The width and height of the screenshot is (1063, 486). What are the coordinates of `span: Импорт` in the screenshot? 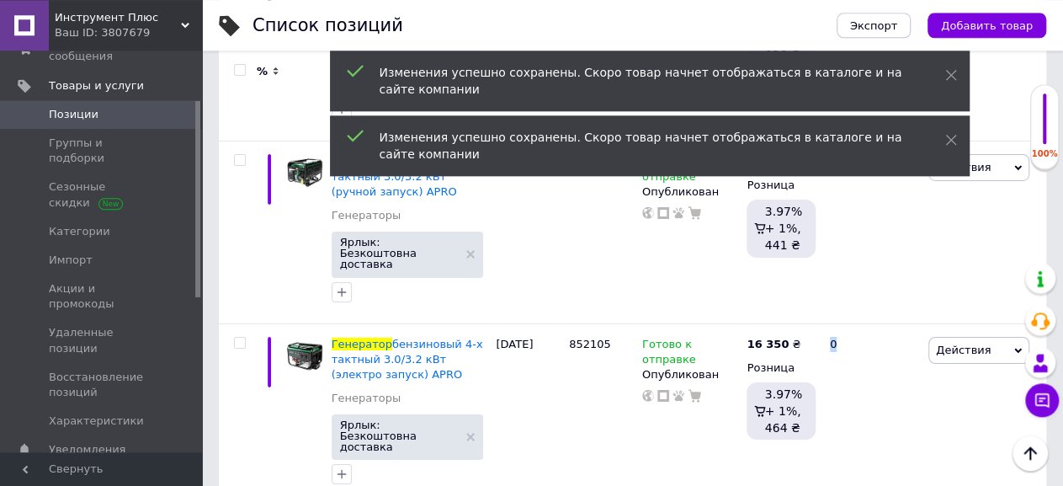 It's located at (71, 260).